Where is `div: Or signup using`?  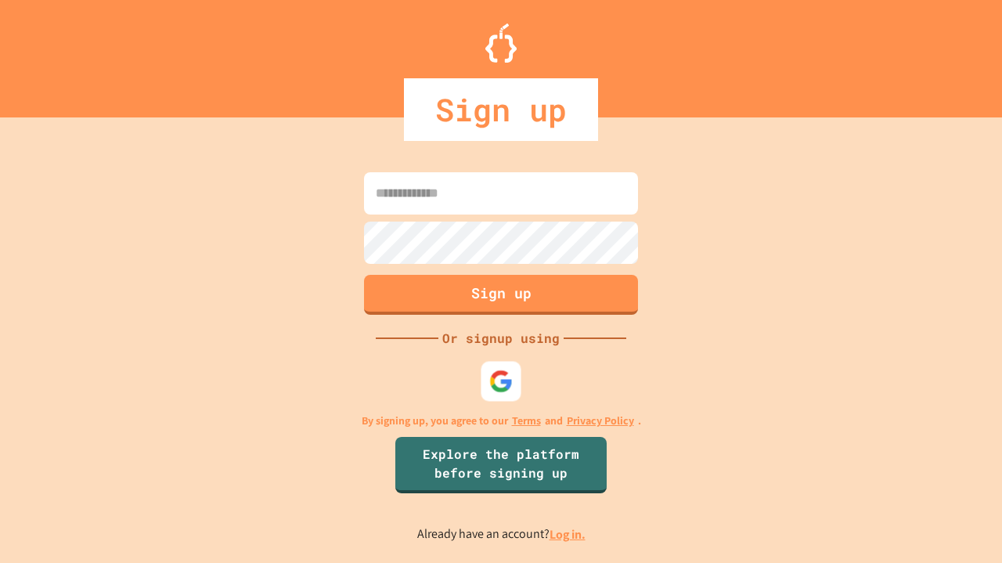 div: Or signup using is located at coordinates (501, 338).